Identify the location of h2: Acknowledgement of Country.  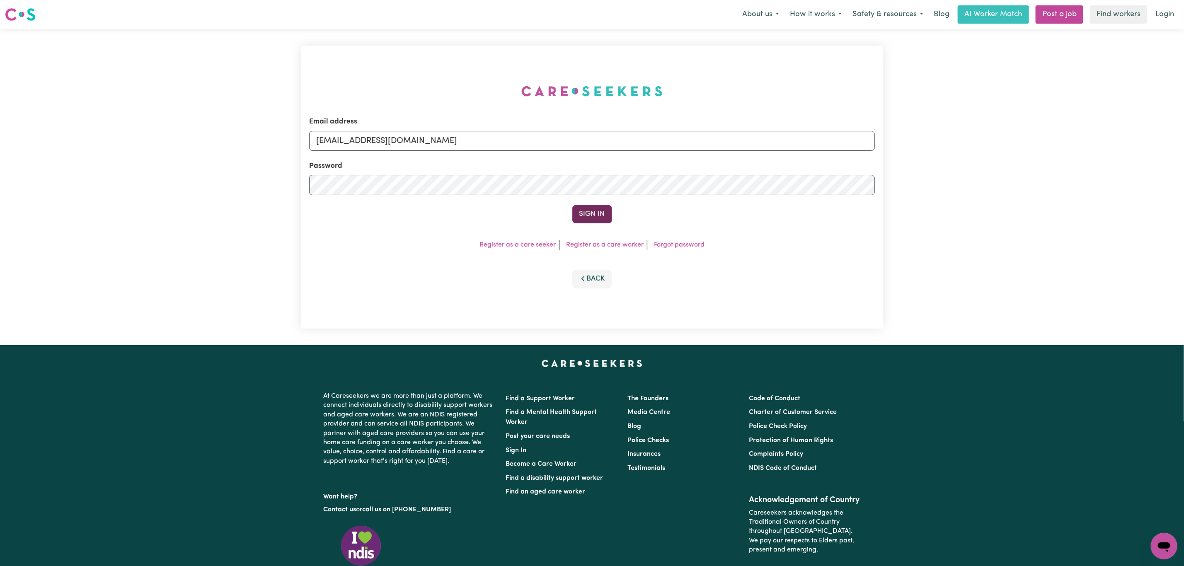
(805, 500).